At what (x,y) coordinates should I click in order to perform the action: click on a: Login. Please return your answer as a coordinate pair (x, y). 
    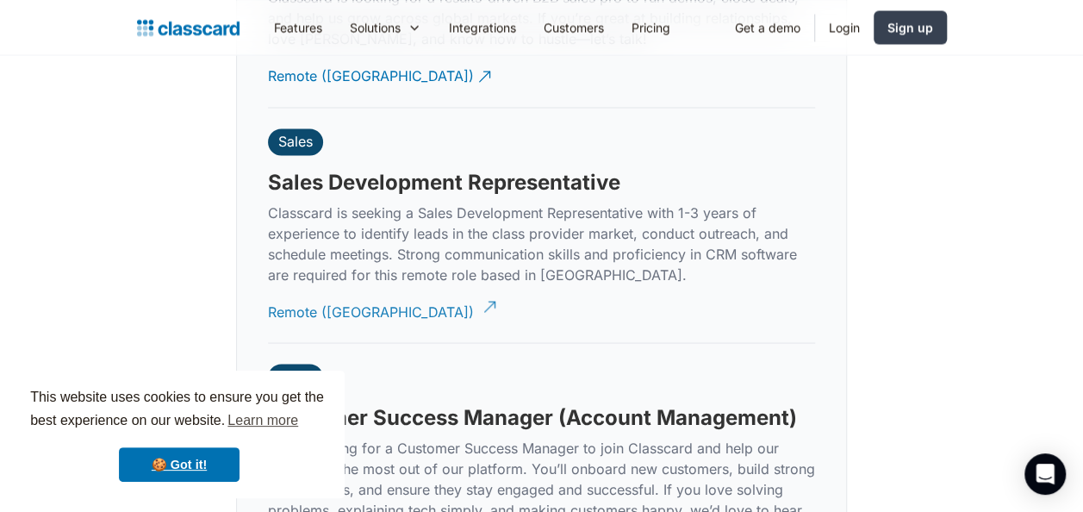
    Looking at the image, I should click on (844, 27).